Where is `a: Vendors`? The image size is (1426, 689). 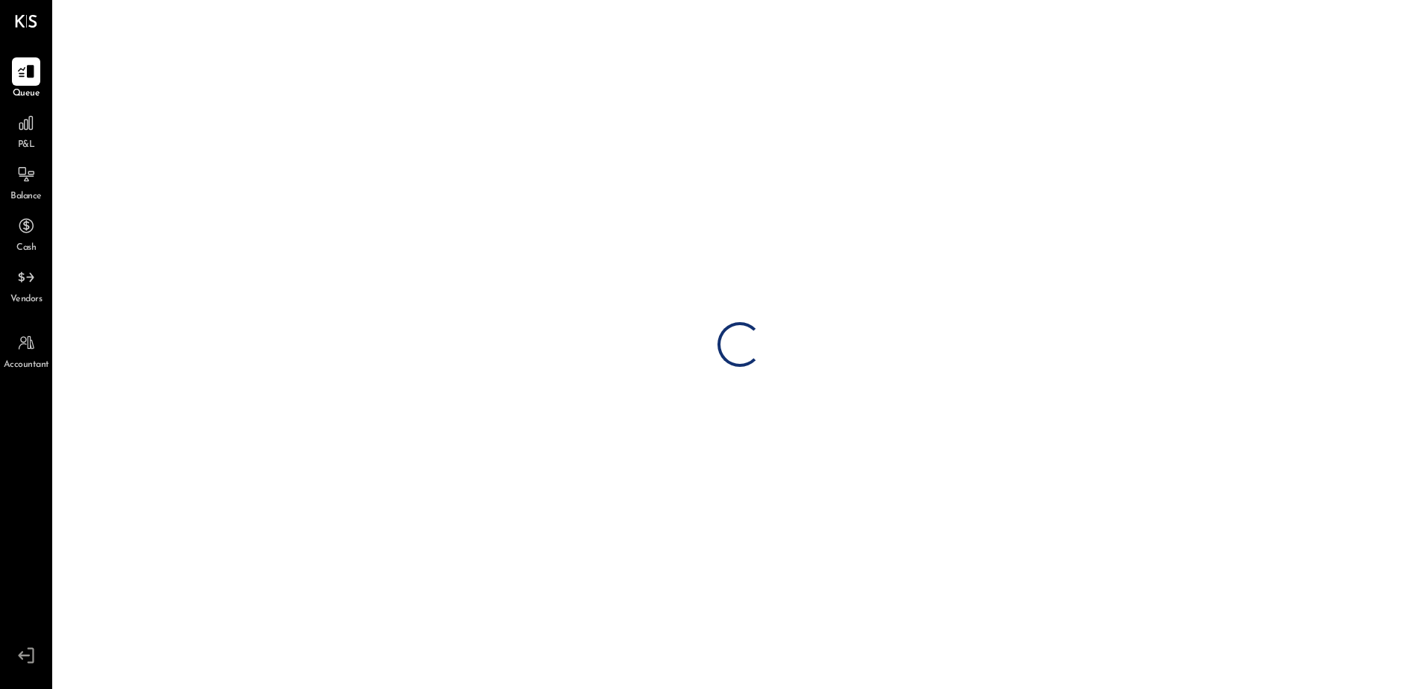 a: Vendors is located at coordinates (26, 285).